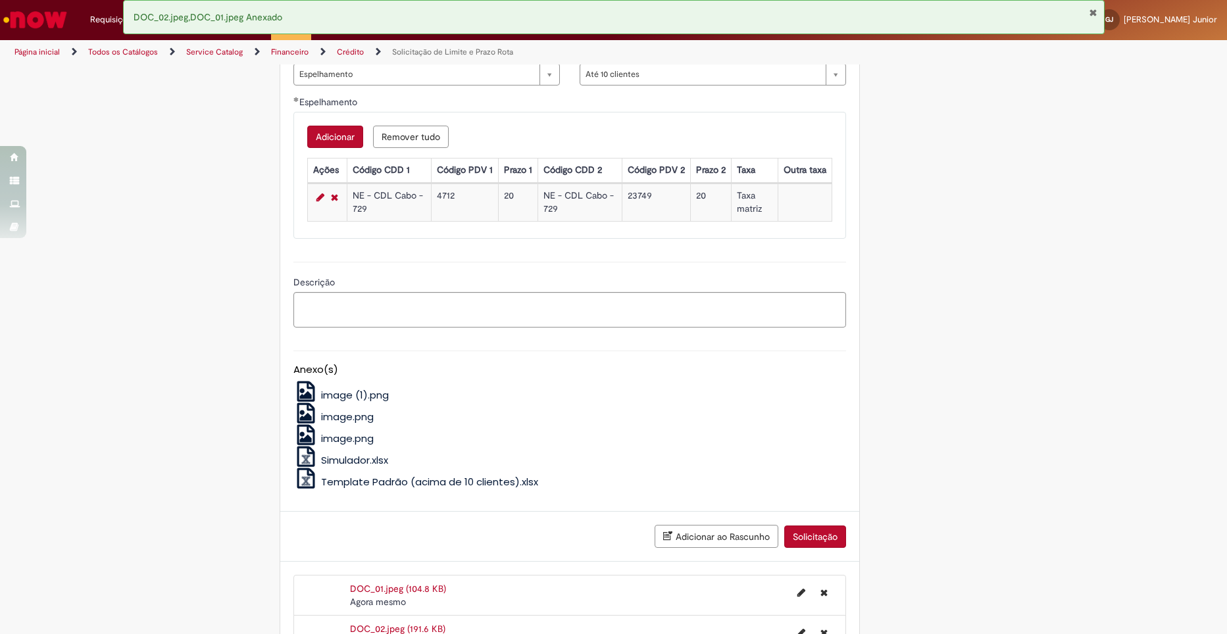 The height and width of the screenshot is (634, 1227). I want to click on span: DOC_02.jpeg,DOC_01.jpeg Anexado, so click(208, 17).